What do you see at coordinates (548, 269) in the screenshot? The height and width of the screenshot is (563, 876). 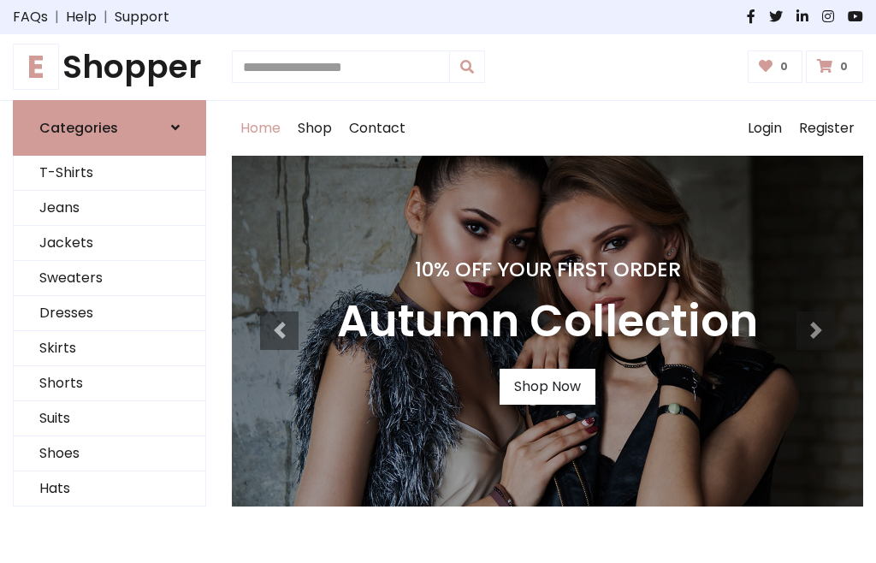 I see `h4: 10% Off Your First Order` at bounding box center [548, 269].